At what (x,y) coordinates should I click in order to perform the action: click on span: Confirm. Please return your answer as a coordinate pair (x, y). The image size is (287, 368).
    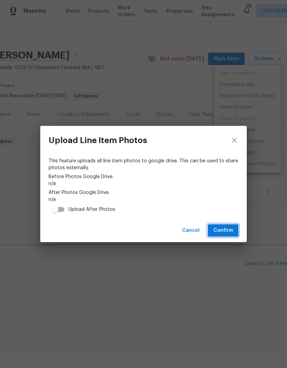
    Looking at the image, I should click on (223, 230).